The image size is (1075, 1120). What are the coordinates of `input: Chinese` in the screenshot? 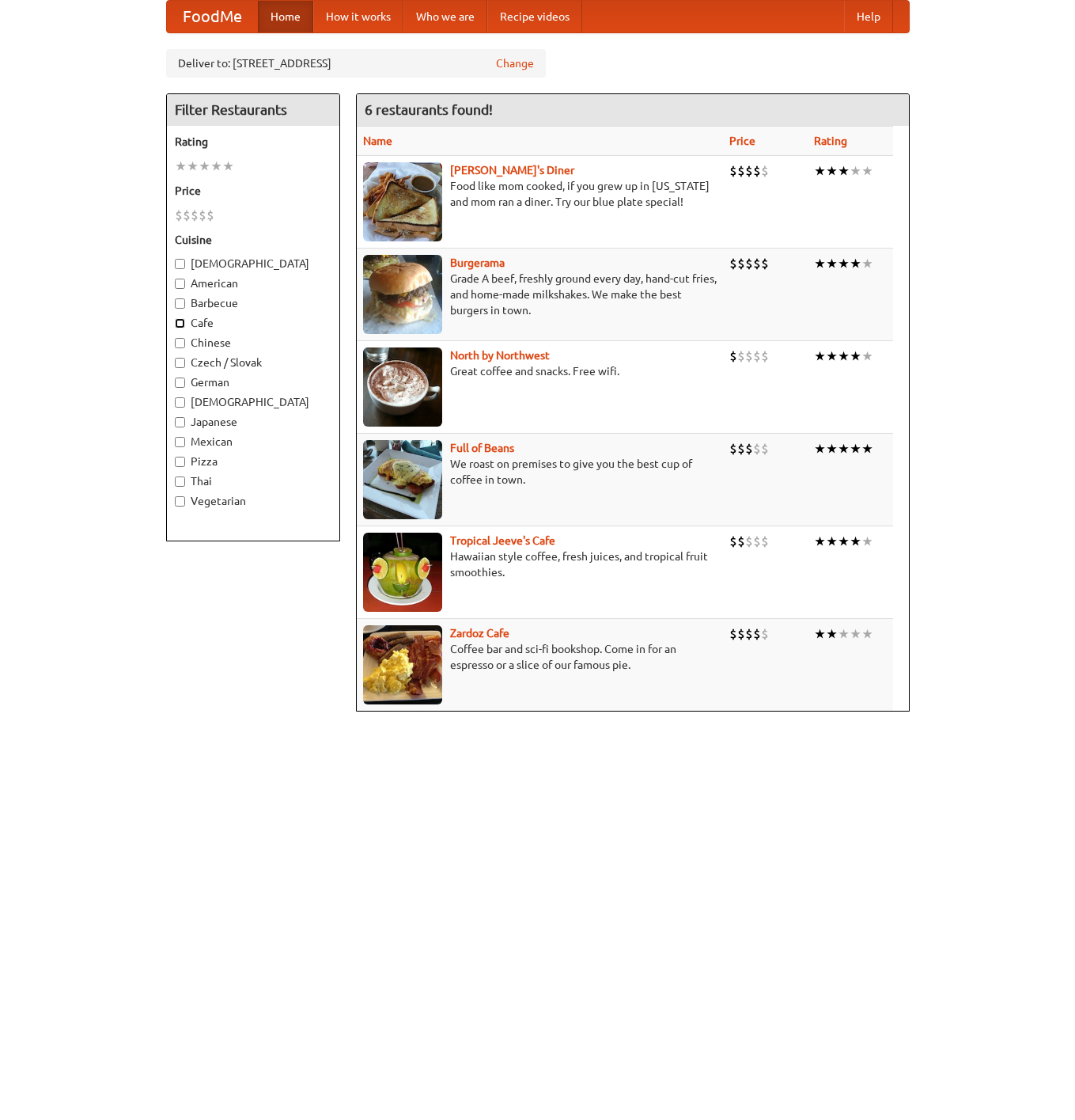 It's located at (179, 343).